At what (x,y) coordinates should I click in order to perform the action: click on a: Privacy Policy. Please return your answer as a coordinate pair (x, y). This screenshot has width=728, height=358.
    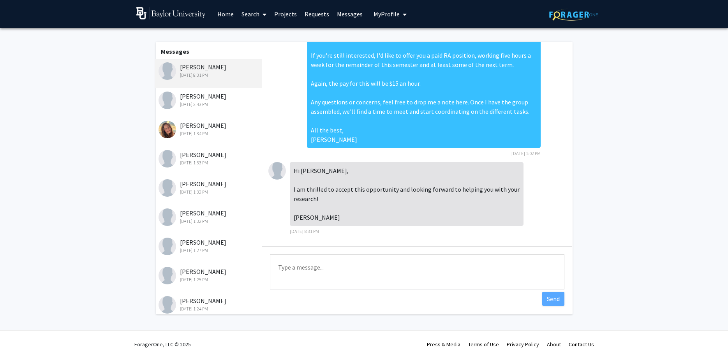
    Looking at the image, I should click on (523, 344).